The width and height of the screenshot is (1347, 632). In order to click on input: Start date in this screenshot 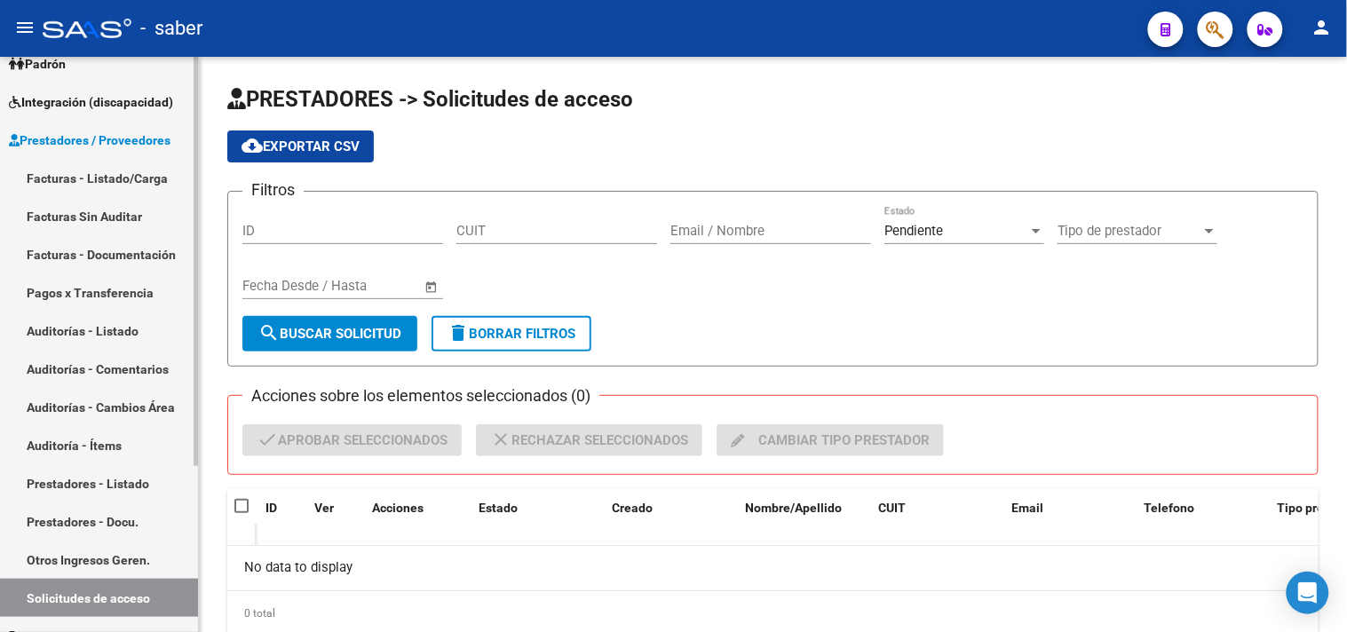, I will do `click(271, 286)`.